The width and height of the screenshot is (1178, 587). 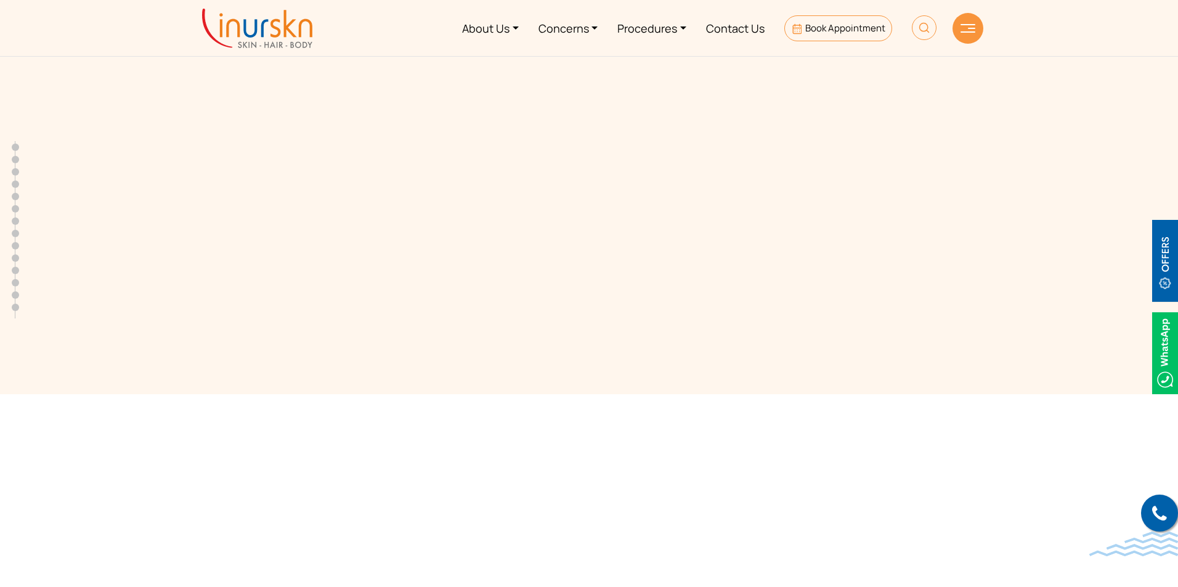 What do you see at coordinates (1165, 261) in the screenshot?
I see `img: offerBt` at bounding box center [1165, 261].